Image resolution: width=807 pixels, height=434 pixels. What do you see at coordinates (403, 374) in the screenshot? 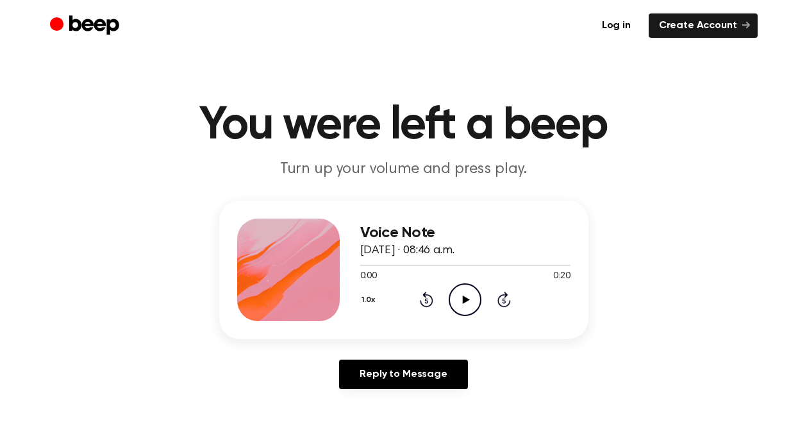
I see `a: Reply to Message` at bounding box center [403, 374].